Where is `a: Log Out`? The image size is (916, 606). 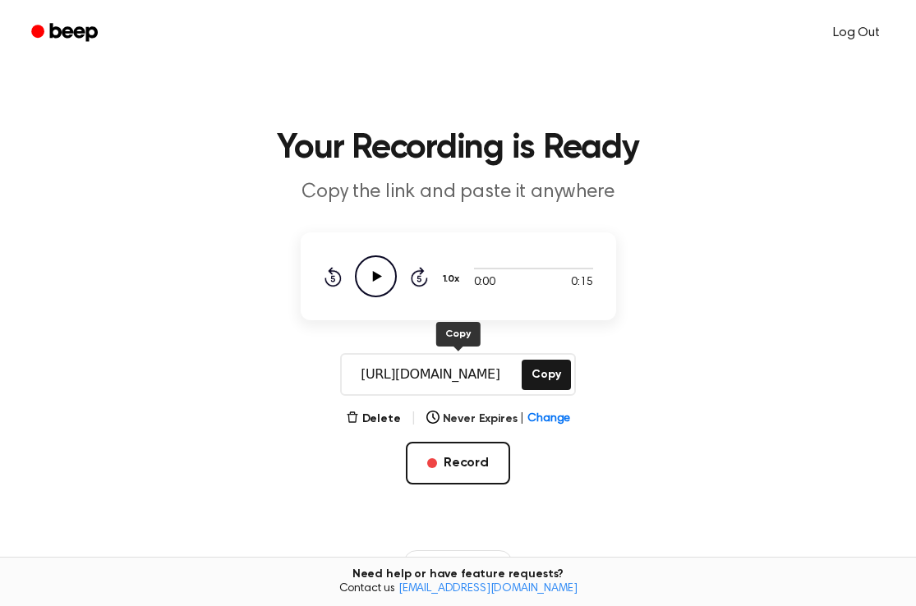 a: Log Out is located at coordinates (856, 33).